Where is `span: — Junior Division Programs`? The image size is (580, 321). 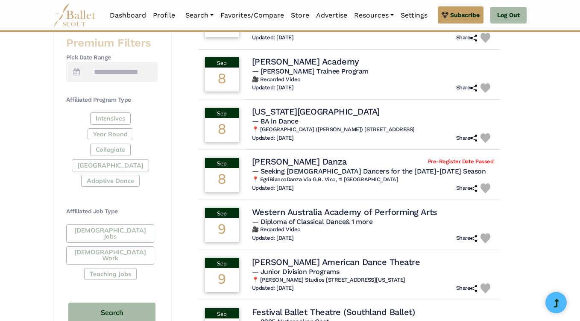 span: — Junior Division Programs is located at coordinates (295, 271).